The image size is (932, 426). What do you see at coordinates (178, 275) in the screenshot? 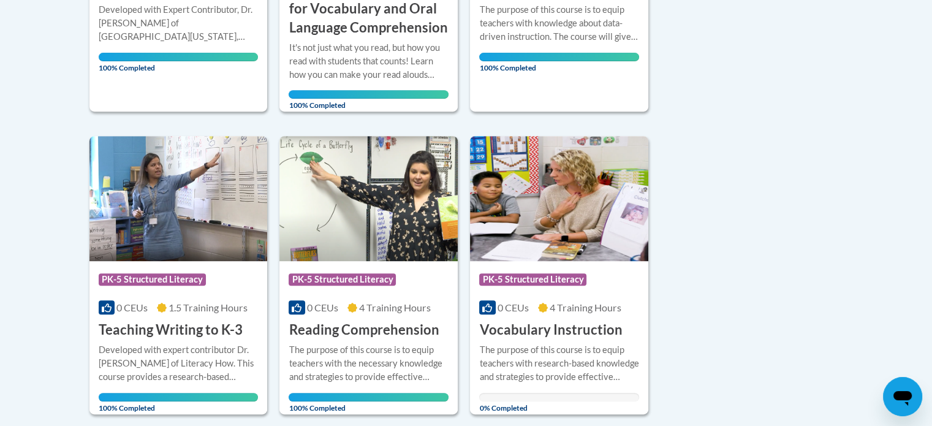
I see `a: Course LogoPK-5 Structured Literacy0 CEUs1.5 Training Hours Teaching Writing to K-3Developed with...` at bounding box center [178, 275].